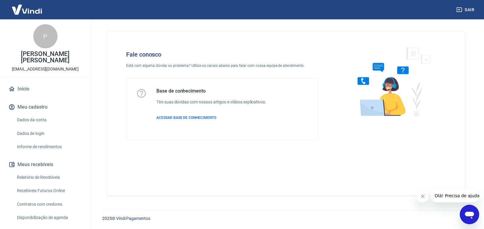 The image size is (484, 229). Describe the element at coordinates (49, 177) in the screenshot. I see `a: Relatório de Recebíveis` at that location.